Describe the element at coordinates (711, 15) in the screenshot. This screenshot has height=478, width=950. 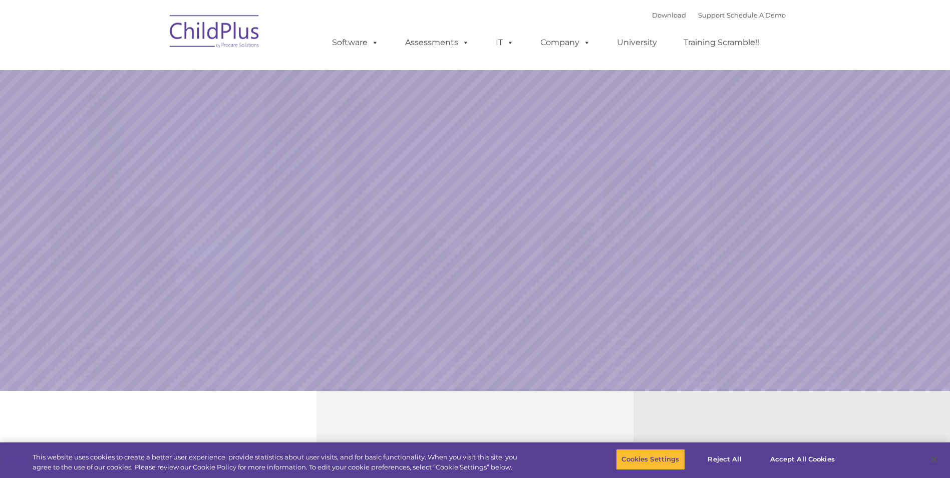
I see `a: Support` at that location.